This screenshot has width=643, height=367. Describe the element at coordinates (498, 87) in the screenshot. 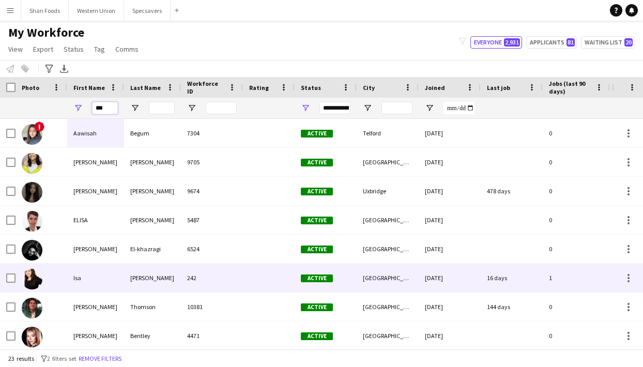

I see `span: Last job` at that location.